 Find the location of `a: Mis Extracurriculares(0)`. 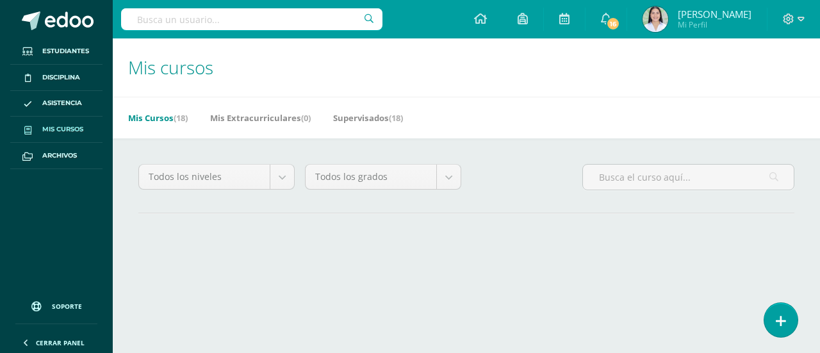

a: Mis Extracurriculares(0) is located at coordinates (260, 118).